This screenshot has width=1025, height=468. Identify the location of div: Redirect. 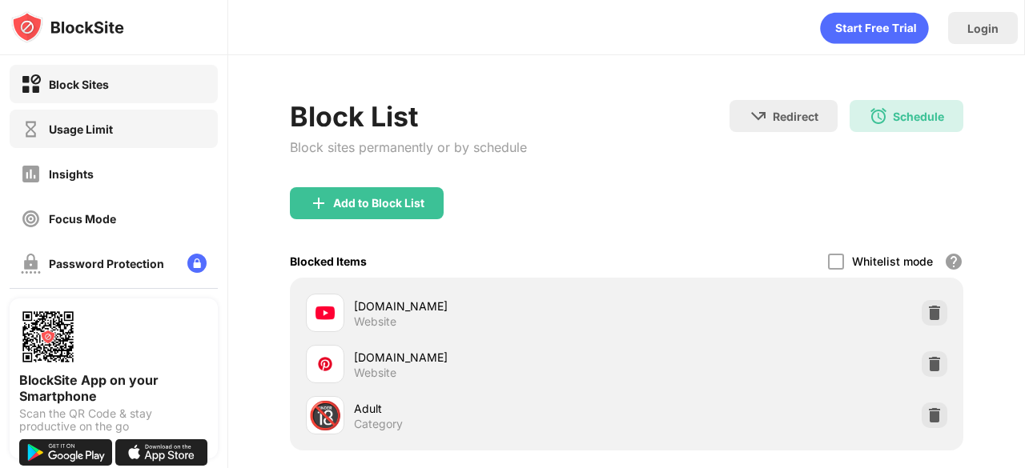
(795, 116).